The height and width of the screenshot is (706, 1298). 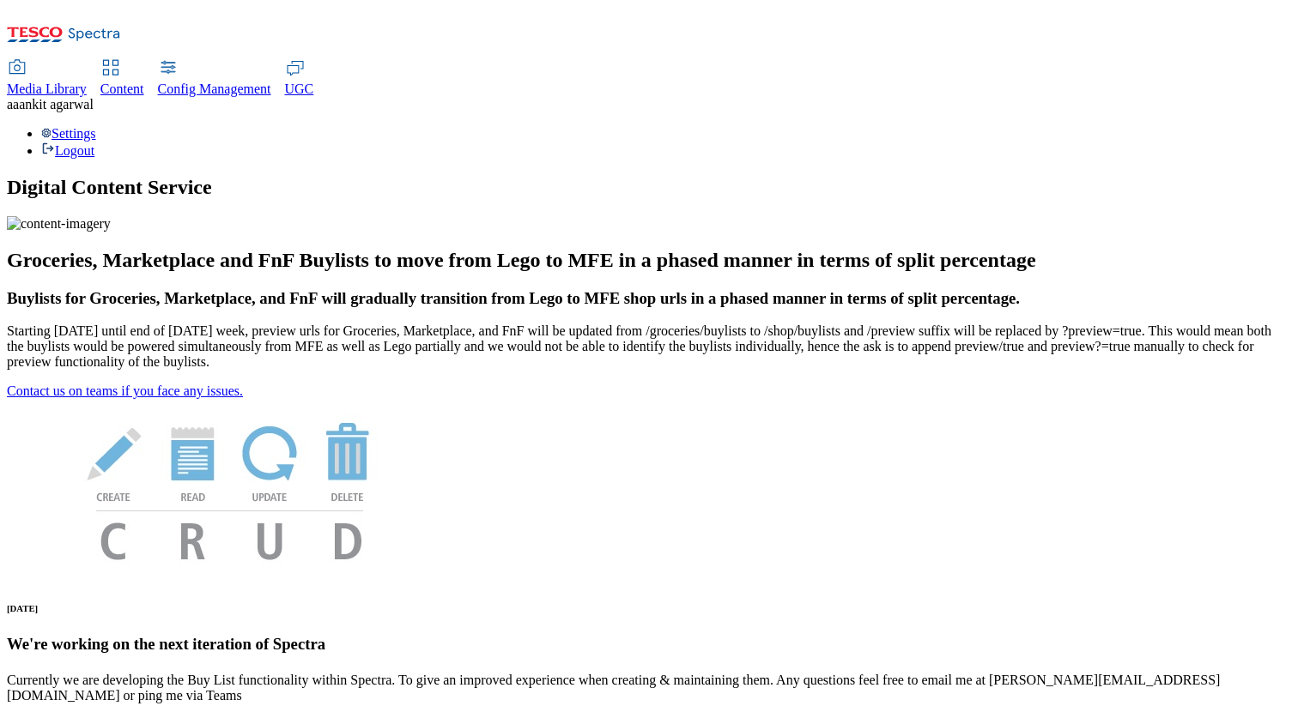 What do you see at coordinates (230, 488) in the screenshot?
I see `img: News Image` at bounding box center [230, 488].